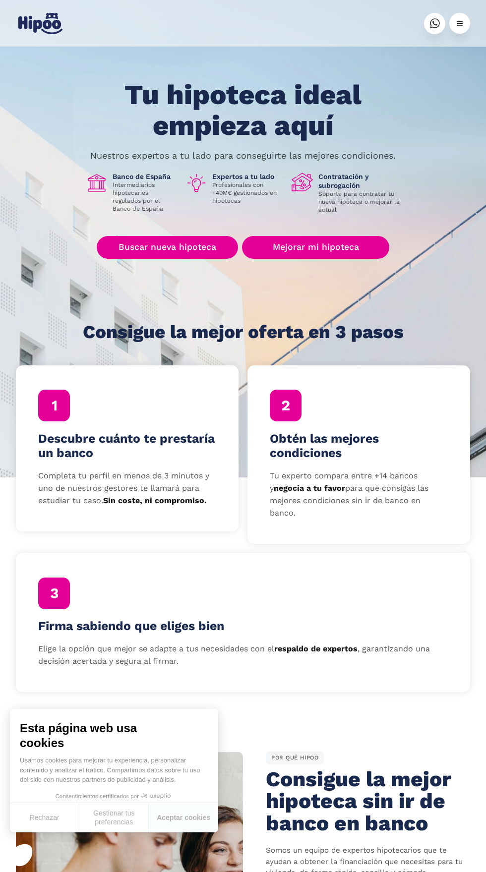 This screenshot has height=872, width=486. I want to click on p: Completa tu perfil en menos de 3 minutos y uno de nuestros gestores te llamará para estudiar tu c..., so click(127, 488).